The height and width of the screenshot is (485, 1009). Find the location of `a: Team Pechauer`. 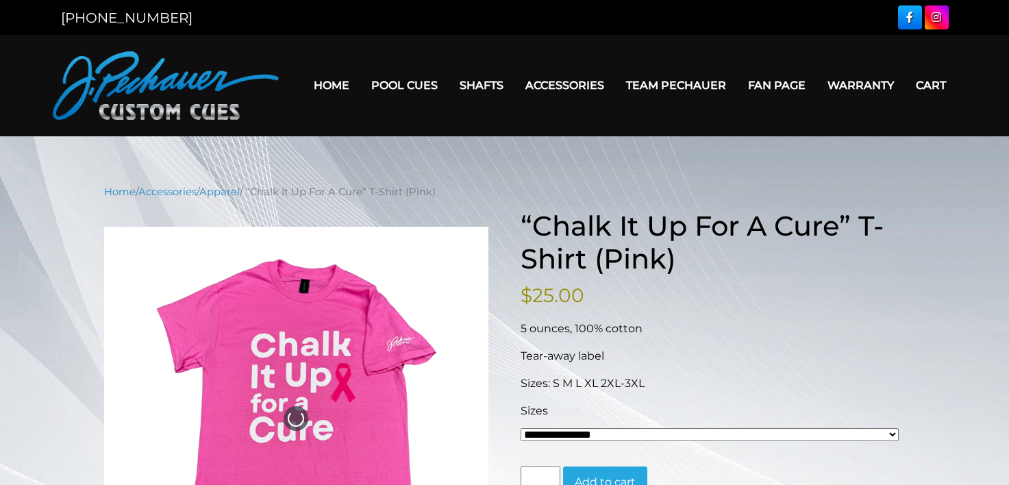

a: Team Pechauer is located at coordinates (676, 85).